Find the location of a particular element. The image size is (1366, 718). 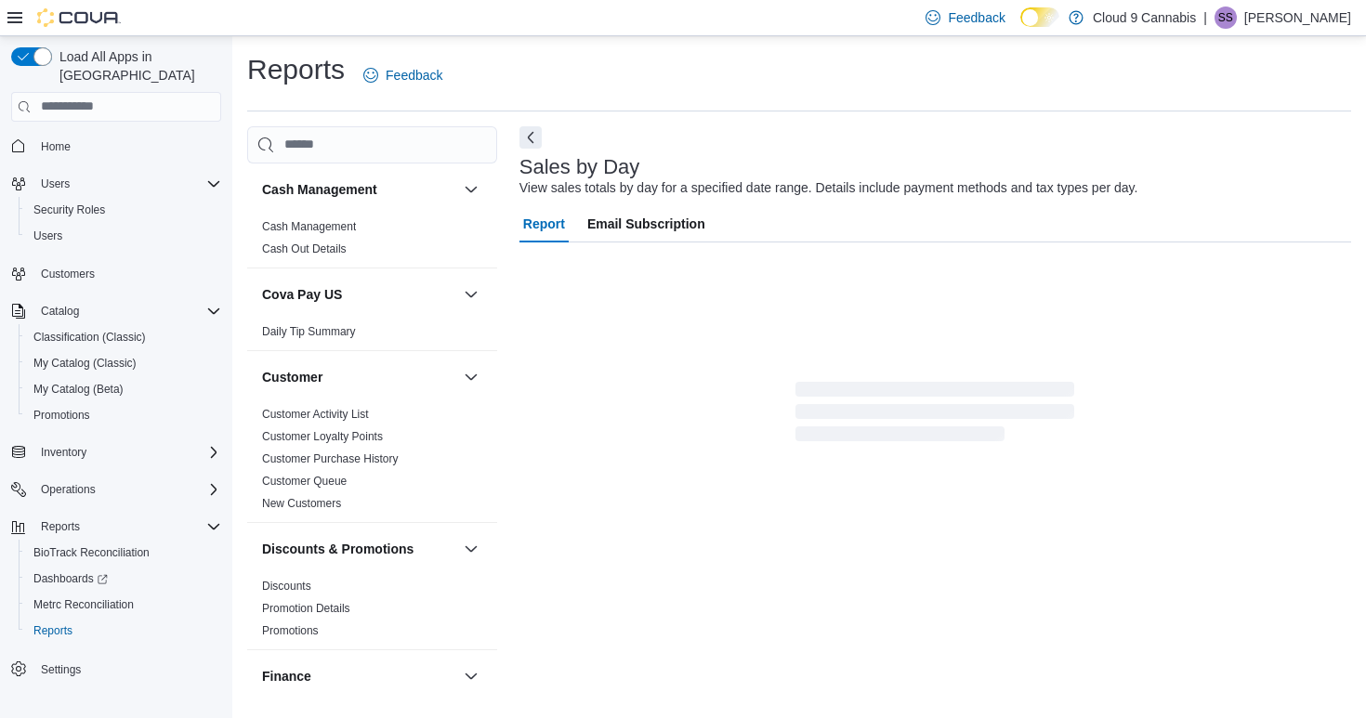

button: Classification (Classic) is located at coordinates (124, 337).